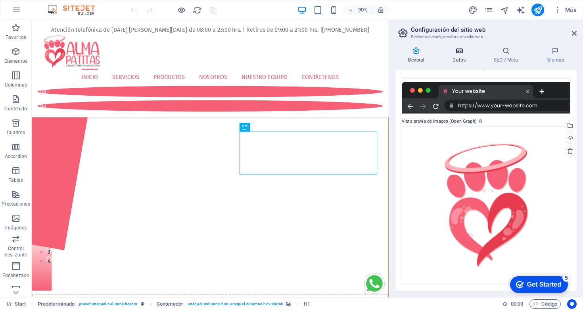  What do you see at coordinates (142, 303) in the screenshot?
I see `i: Este elemento es un preajuste personalizable` at bounding box center [142, 303].